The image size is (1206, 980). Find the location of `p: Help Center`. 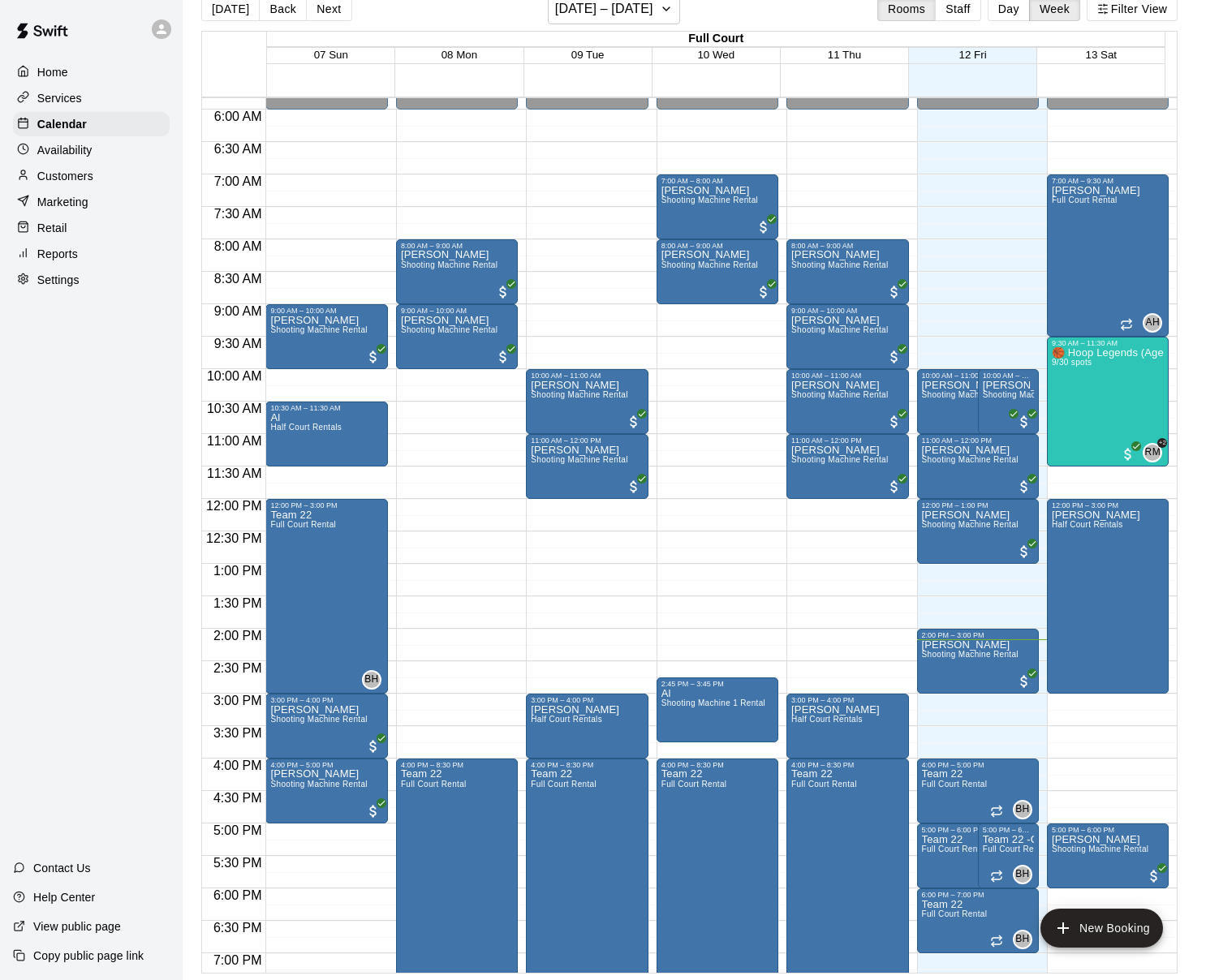

p: Help Center is located at coordinates (64, 898).